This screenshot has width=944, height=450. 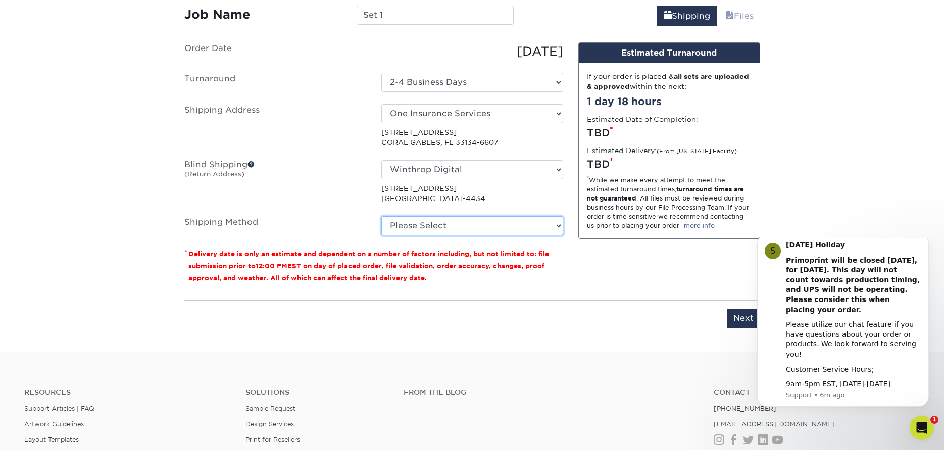 I want to click on div: If your order is placed & within the next:, so click(x=669, y=81).